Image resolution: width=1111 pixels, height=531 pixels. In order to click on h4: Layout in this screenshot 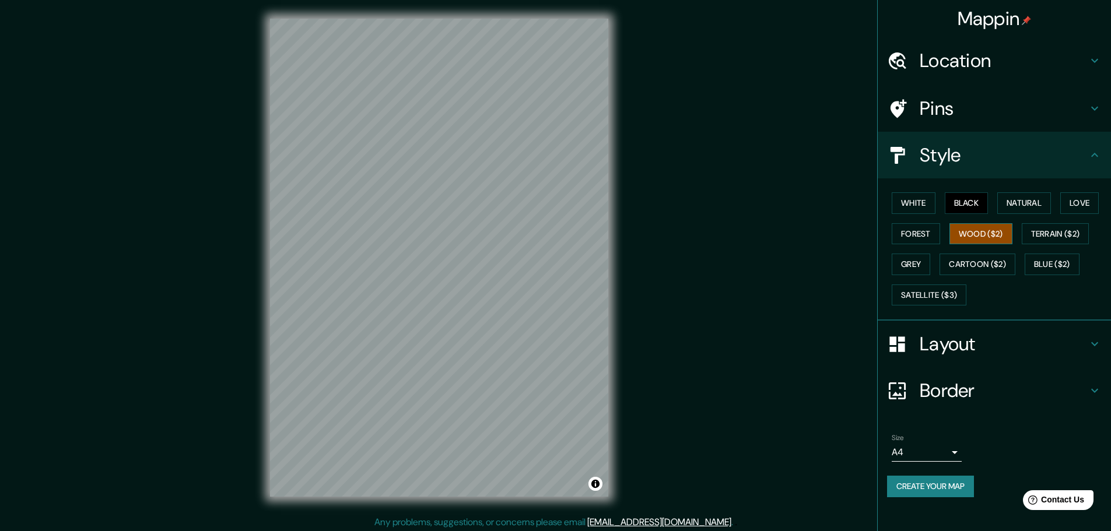, I will do `click(1003, 344)`.